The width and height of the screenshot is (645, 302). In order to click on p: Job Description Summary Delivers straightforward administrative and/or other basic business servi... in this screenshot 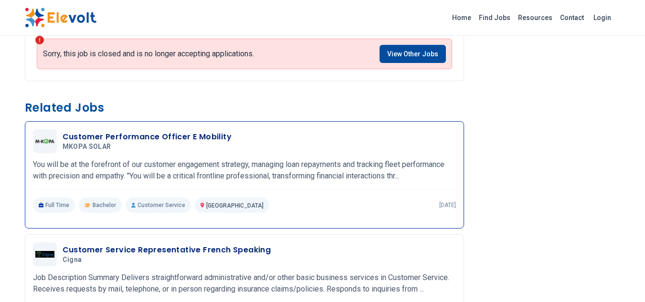, I will do `click(245, 284)`.